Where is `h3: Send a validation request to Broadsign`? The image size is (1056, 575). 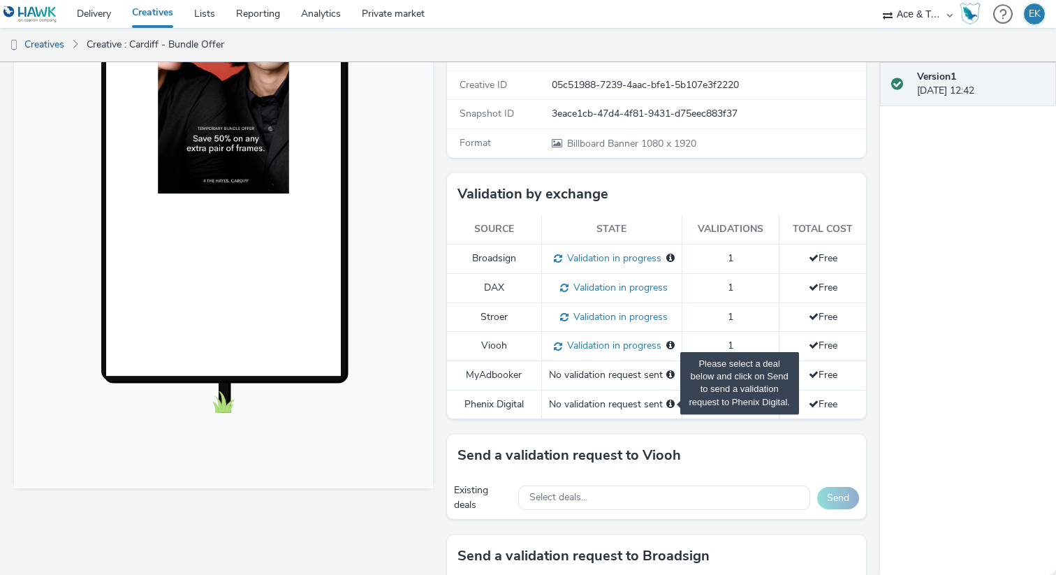 h3: Send a validation request to Broadsign is located at coordinates (583, 556).